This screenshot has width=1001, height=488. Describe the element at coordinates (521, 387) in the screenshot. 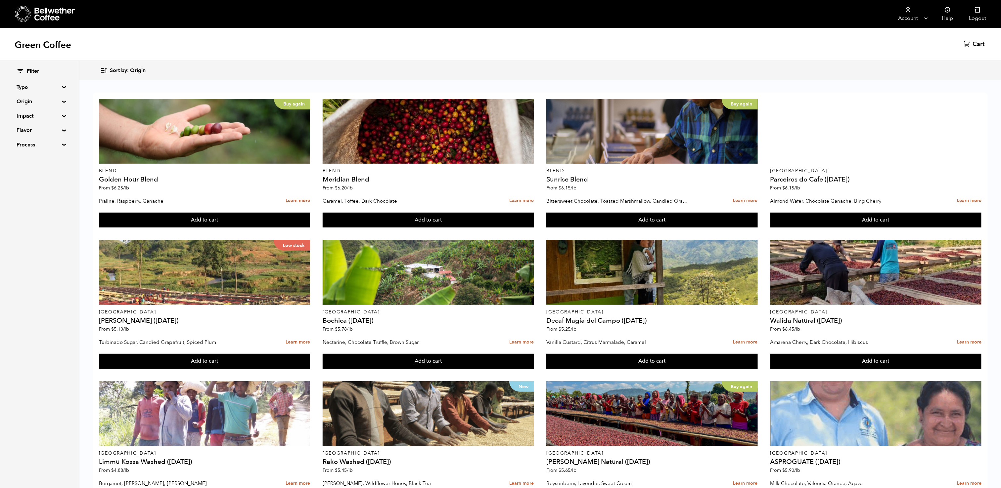

I see `p: New` at that location.